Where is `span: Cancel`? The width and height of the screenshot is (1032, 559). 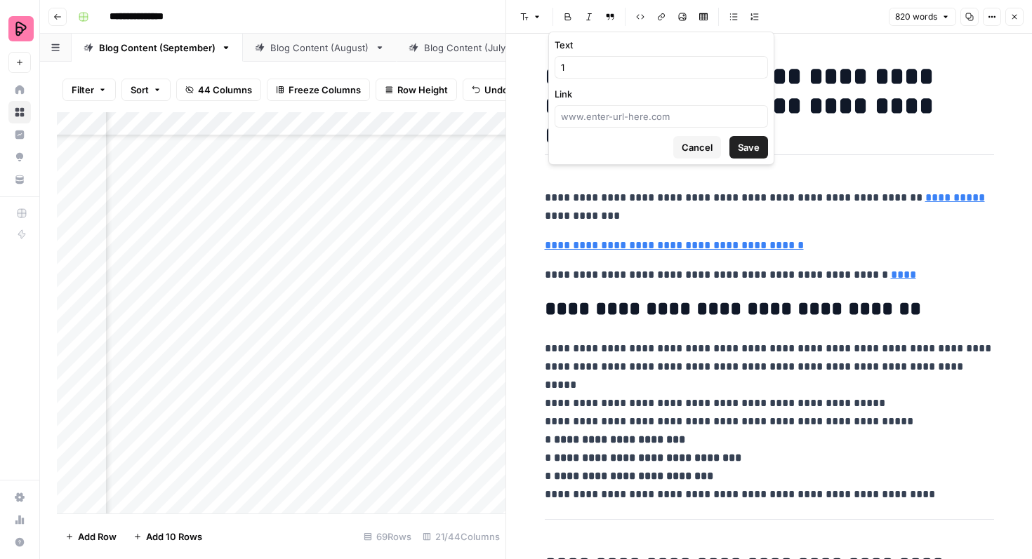 span: Cancel is located at coordinates (697, 147).